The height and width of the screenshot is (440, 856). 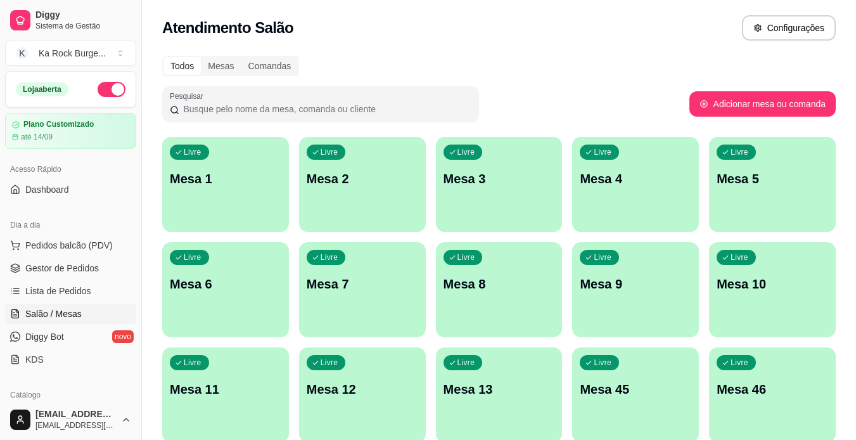 What do you see at coordinates (636, 389) in the screenshot?
I see `p: Mesa 45` at bounding box center [636, 389].